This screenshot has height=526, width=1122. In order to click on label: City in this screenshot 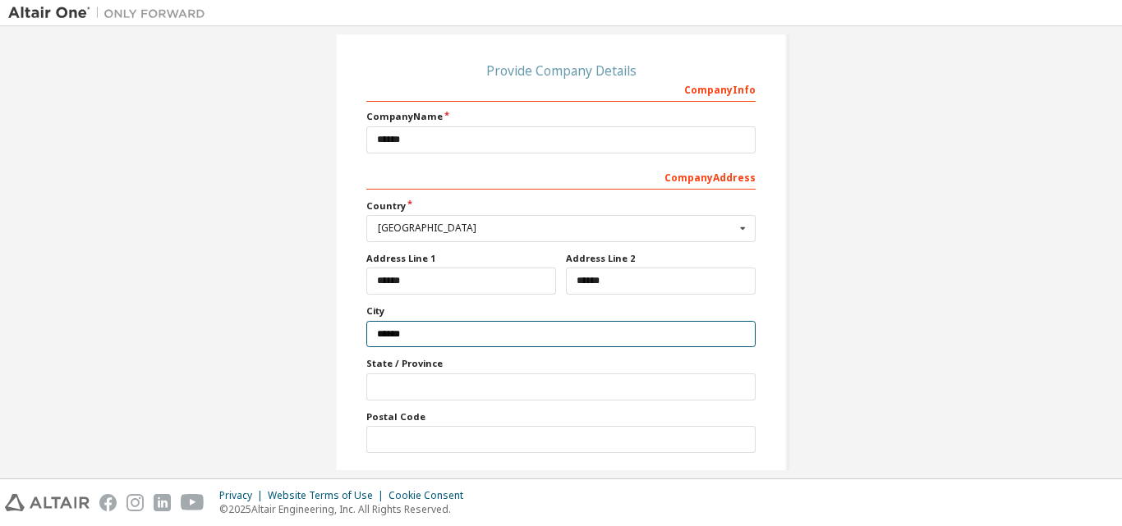, I will do `click(561, 311)`.